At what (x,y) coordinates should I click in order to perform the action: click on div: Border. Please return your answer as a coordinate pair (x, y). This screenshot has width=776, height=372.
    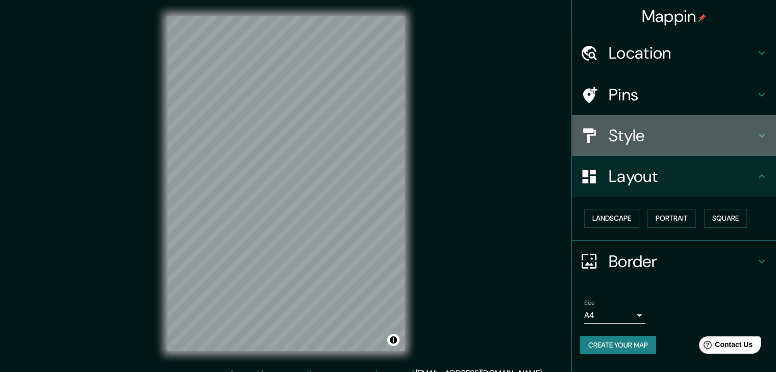
    Looking at the image, I should click on (674, 262).